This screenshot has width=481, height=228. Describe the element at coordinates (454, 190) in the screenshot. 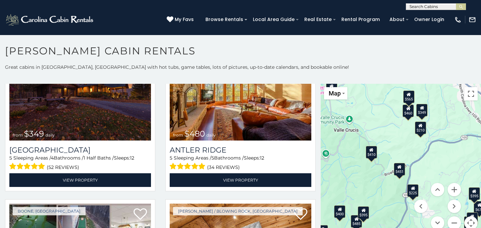

I see `button: Zoom in` at that location.